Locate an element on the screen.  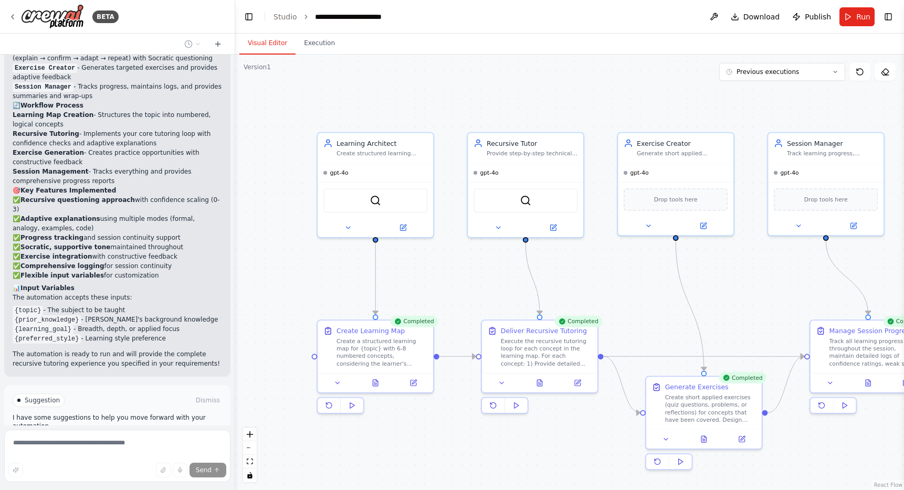
div: Exercise Creator is located at coordinates (682, 143).